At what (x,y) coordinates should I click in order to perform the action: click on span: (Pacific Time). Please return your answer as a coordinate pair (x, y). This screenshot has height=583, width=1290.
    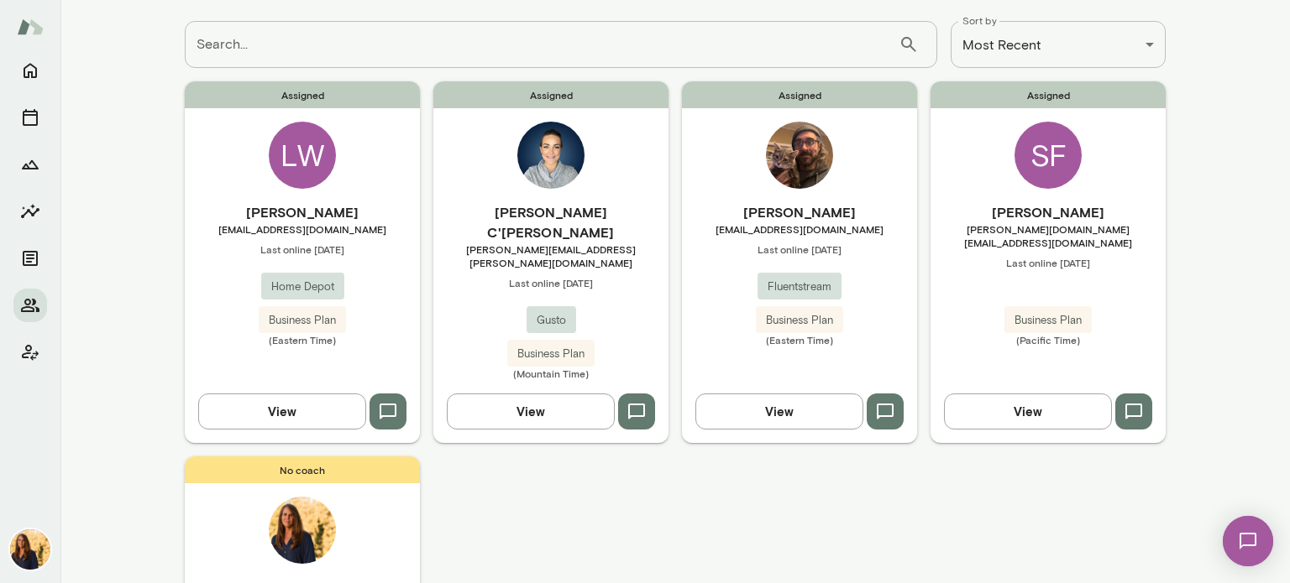
    Looking at the image, I should click on (1048, 340).